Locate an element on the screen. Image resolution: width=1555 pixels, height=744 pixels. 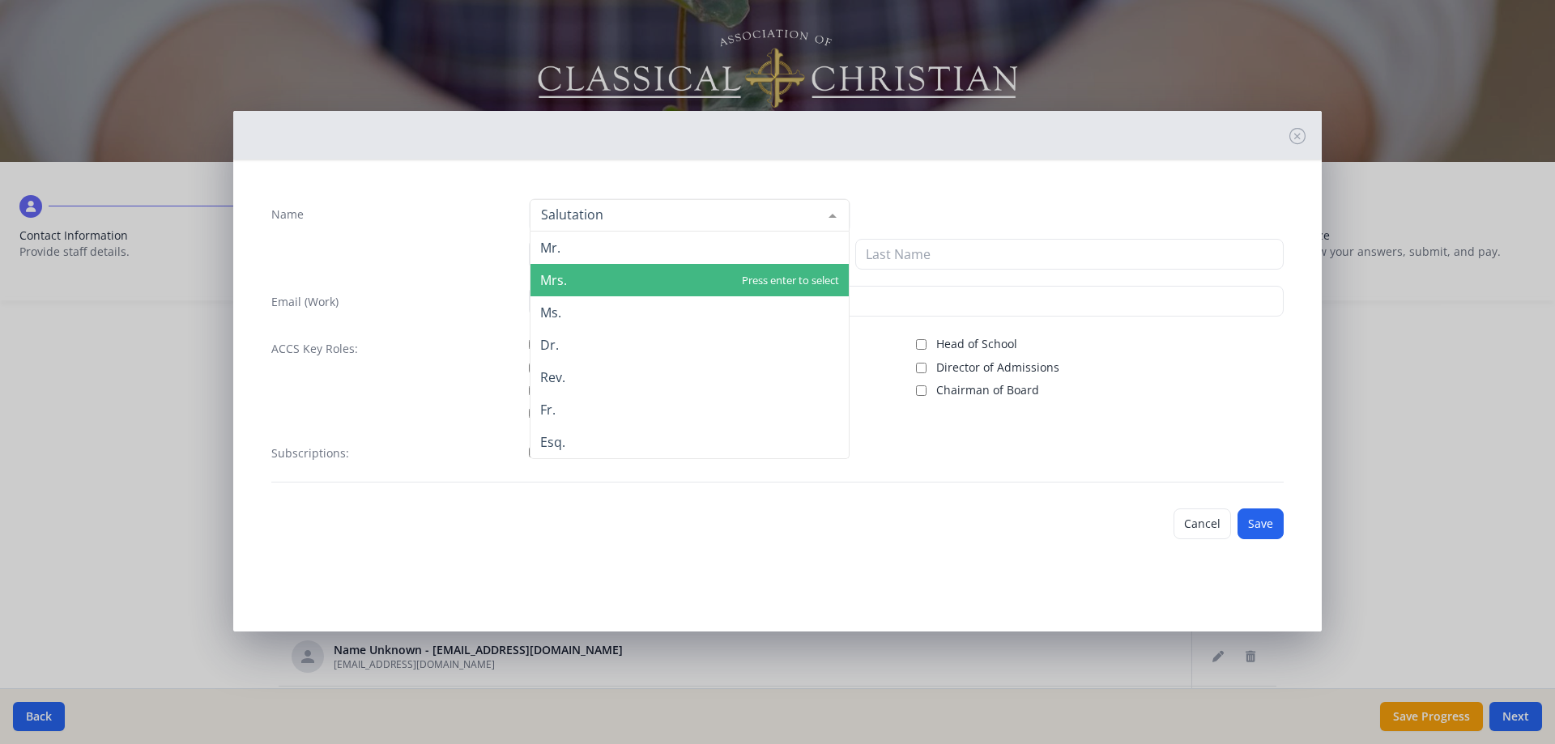
span: Rev. is located at coordinates (552, 377).